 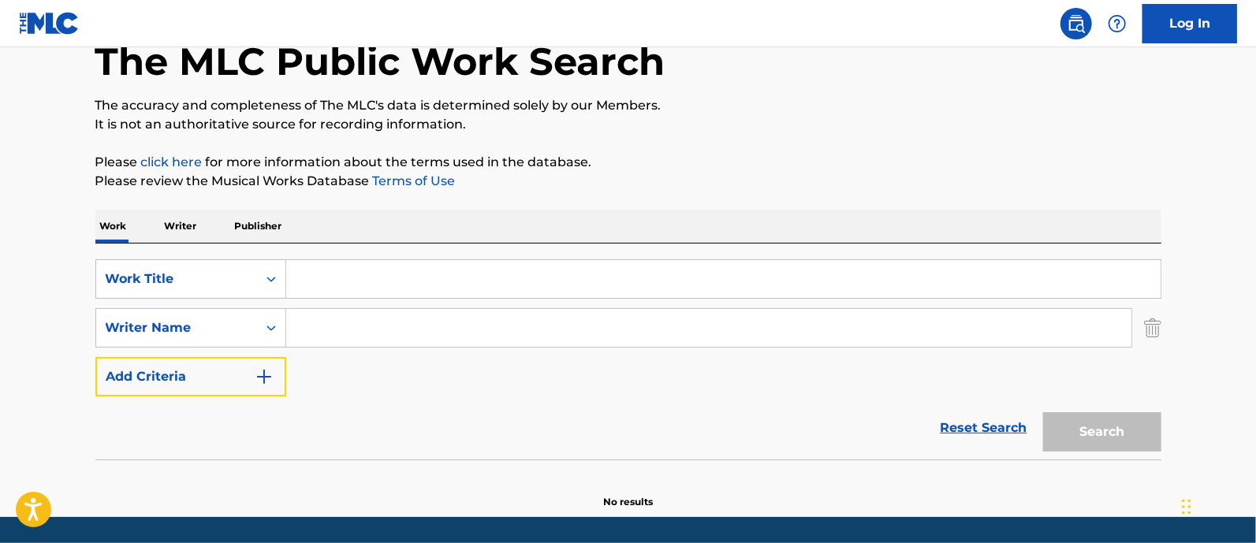 What do you see at coordinates (177, 279) in the screenshot?
I see `div: Work Title` at bounding box center [177, 279].